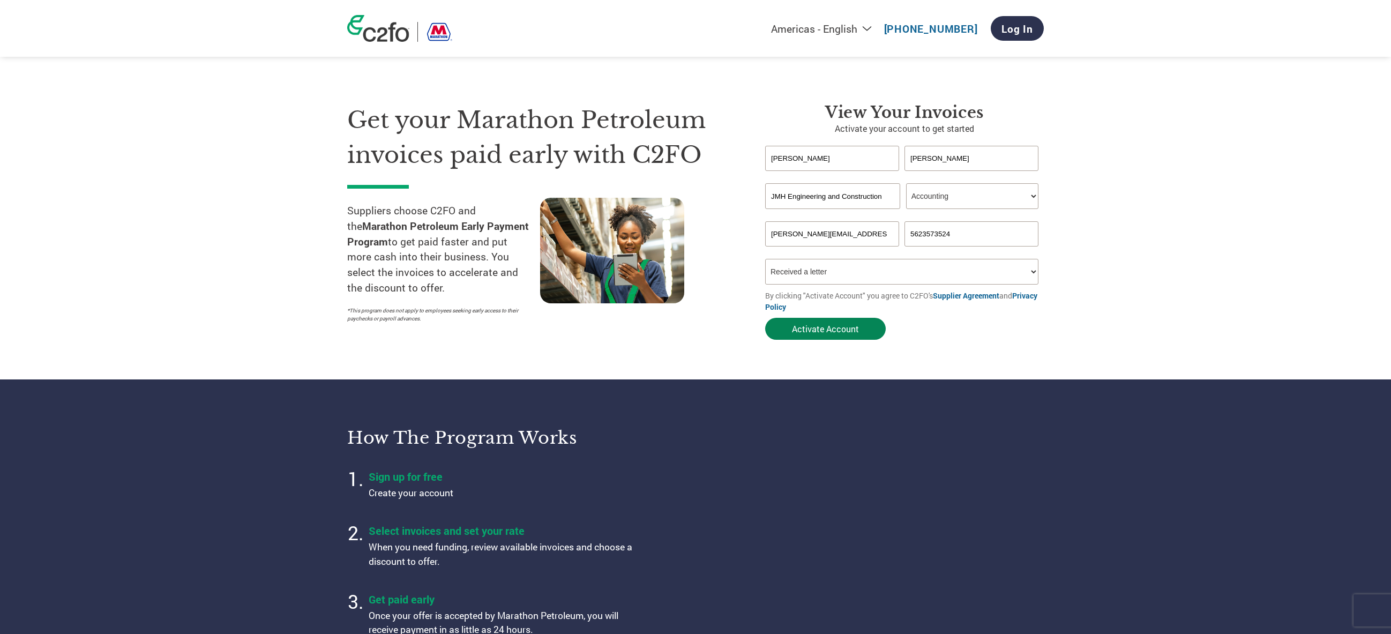 The width and height of the screenshot is (1391, 634). Describe the element at coordinates (378, 28) in the screenshot. I see `img: c2fo logo` at that location.